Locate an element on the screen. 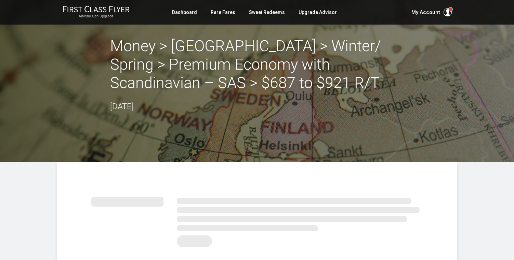  a: Dashboard is located at coordinates (184, 12).